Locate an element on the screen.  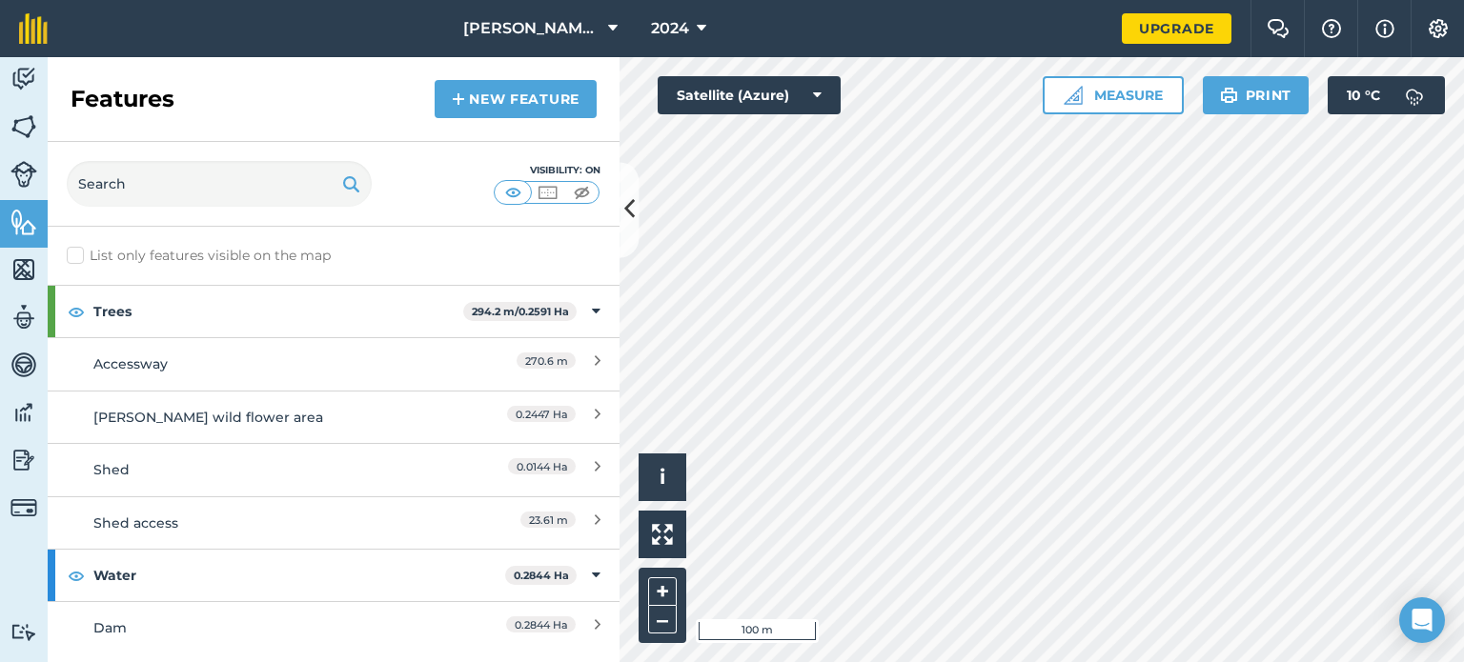
img: svg+xml;base64,PHN2ZyB4bWxucz0iaHR0cDovL3d3dy53My5vcmcvMjAwMC9zdmciIHdpZHRoPSIxNyIgaGVpZ2h0PSIxNy... is located at coordinates (1385, 29).